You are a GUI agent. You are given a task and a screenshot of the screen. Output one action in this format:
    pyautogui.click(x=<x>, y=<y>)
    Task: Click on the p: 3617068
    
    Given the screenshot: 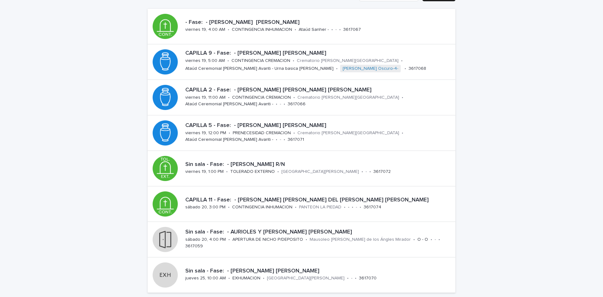 What is the action you would take?
    pyautogui.click(x=418, y=68)
    